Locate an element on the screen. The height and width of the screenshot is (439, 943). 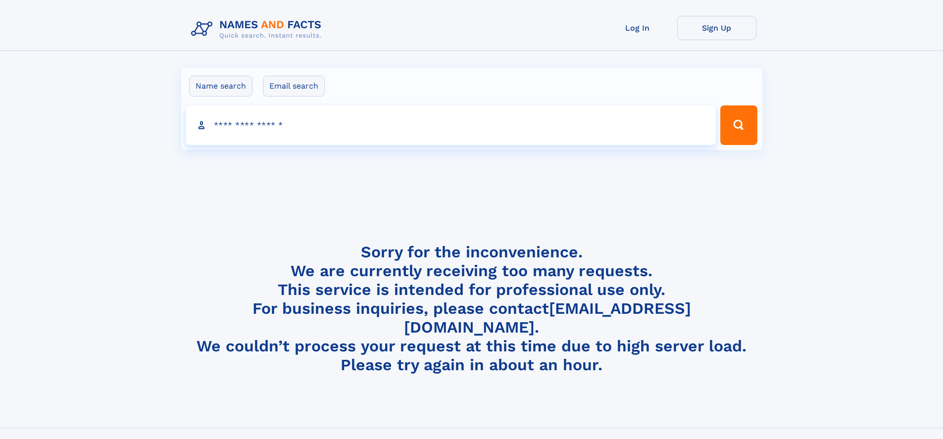
h4: Sorry for the inconvenience. We are currently receiving too many requests. This service is intend... is located at coordinates (472, 308).